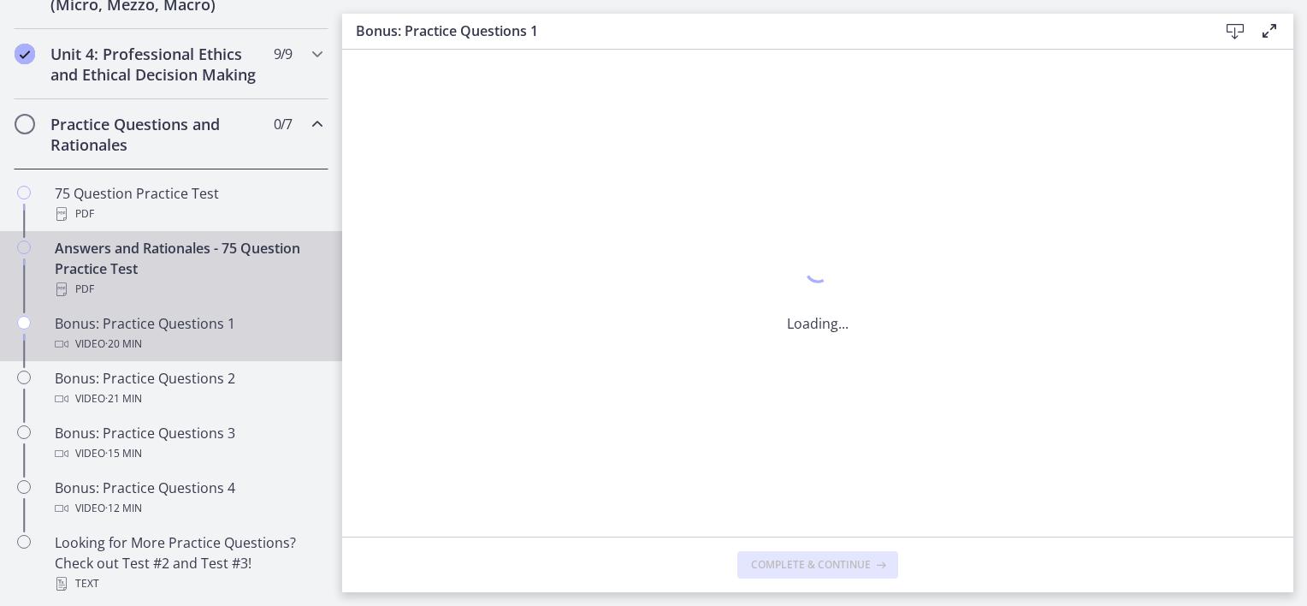 This screenshot has height=606, width=1307. Describe the element at coordinates (188, 498) in the screenshot. I see `div: Bonus: Practice Questions 4` at that location.